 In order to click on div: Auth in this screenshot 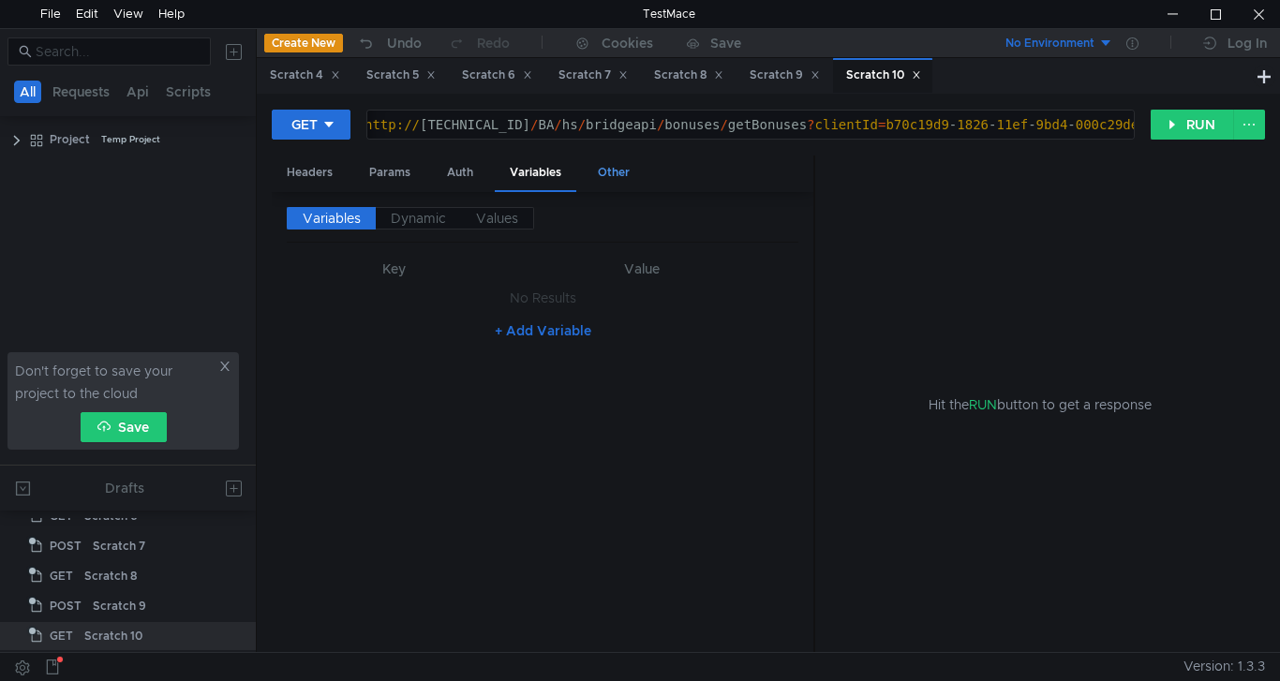, I will do `click(460, 172)`.